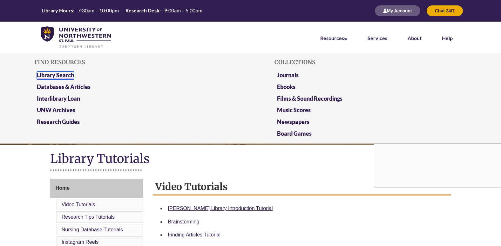 This screenshot has height=246, width=501. Describe the element at coordinates (294, 110) in the screenshot. I see `a: Music Scores` at that location.